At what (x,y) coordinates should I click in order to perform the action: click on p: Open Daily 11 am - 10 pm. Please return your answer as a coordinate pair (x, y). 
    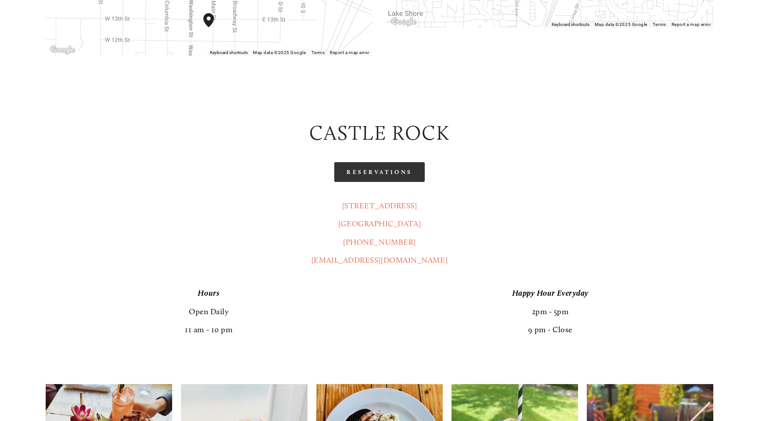
    Looking at the image, I should click on (209, 311).